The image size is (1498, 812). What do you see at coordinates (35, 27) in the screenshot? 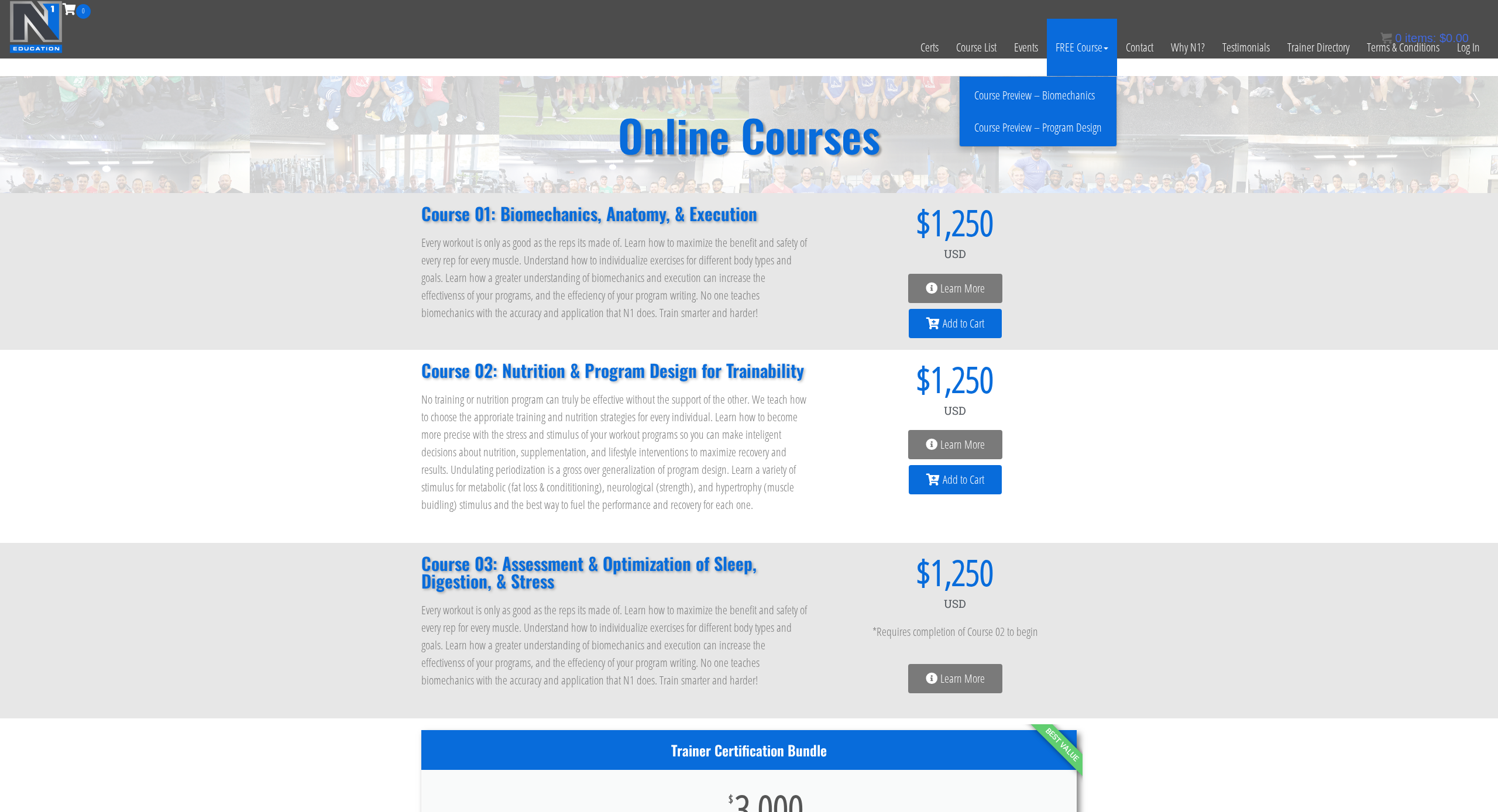
I see `img: n1-education` at bounding box center [35, 27].